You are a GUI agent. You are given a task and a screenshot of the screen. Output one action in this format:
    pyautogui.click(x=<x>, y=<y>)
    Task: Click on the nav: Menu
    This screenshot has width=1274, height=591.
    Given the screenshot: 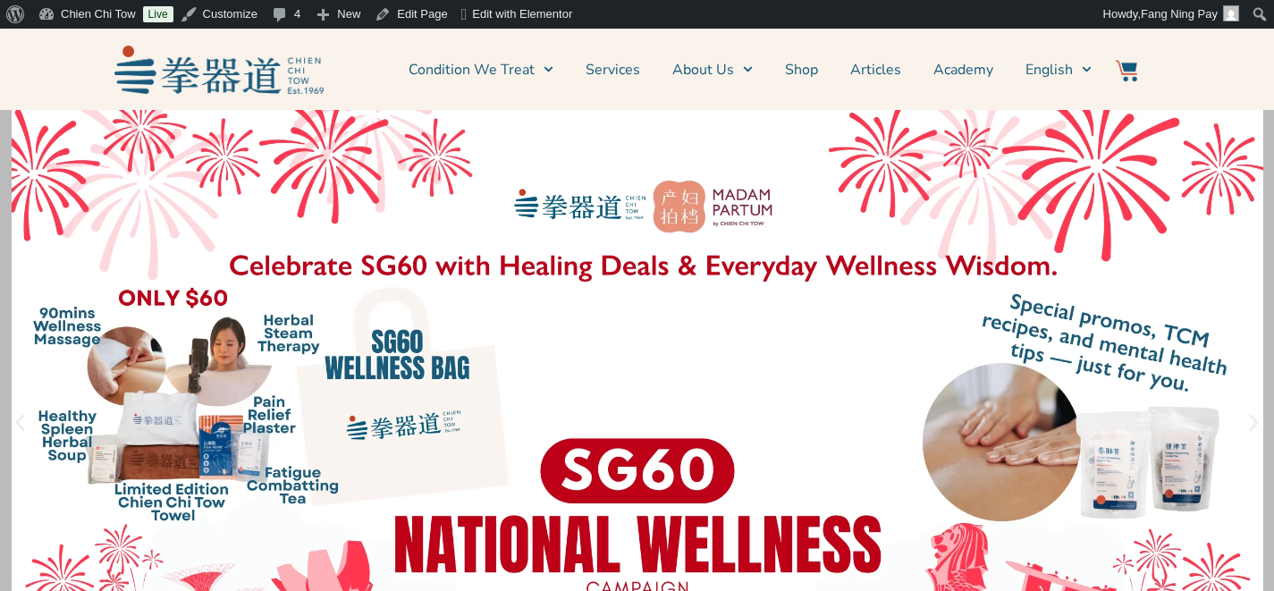 What is the action you would take?
    pyautogui.click(x=713, y=70)
    